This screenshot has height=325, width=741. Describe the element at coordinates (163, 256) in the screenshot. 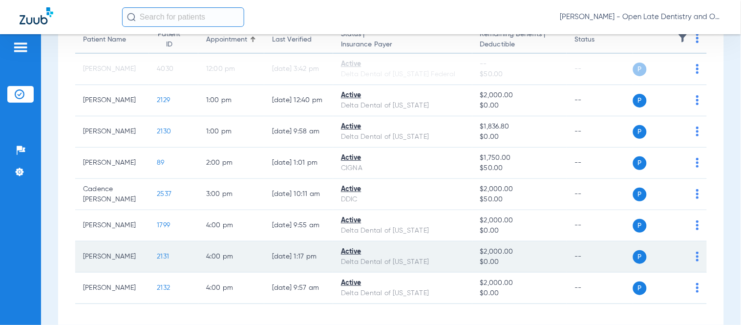

I see `span: 2131` at that location.